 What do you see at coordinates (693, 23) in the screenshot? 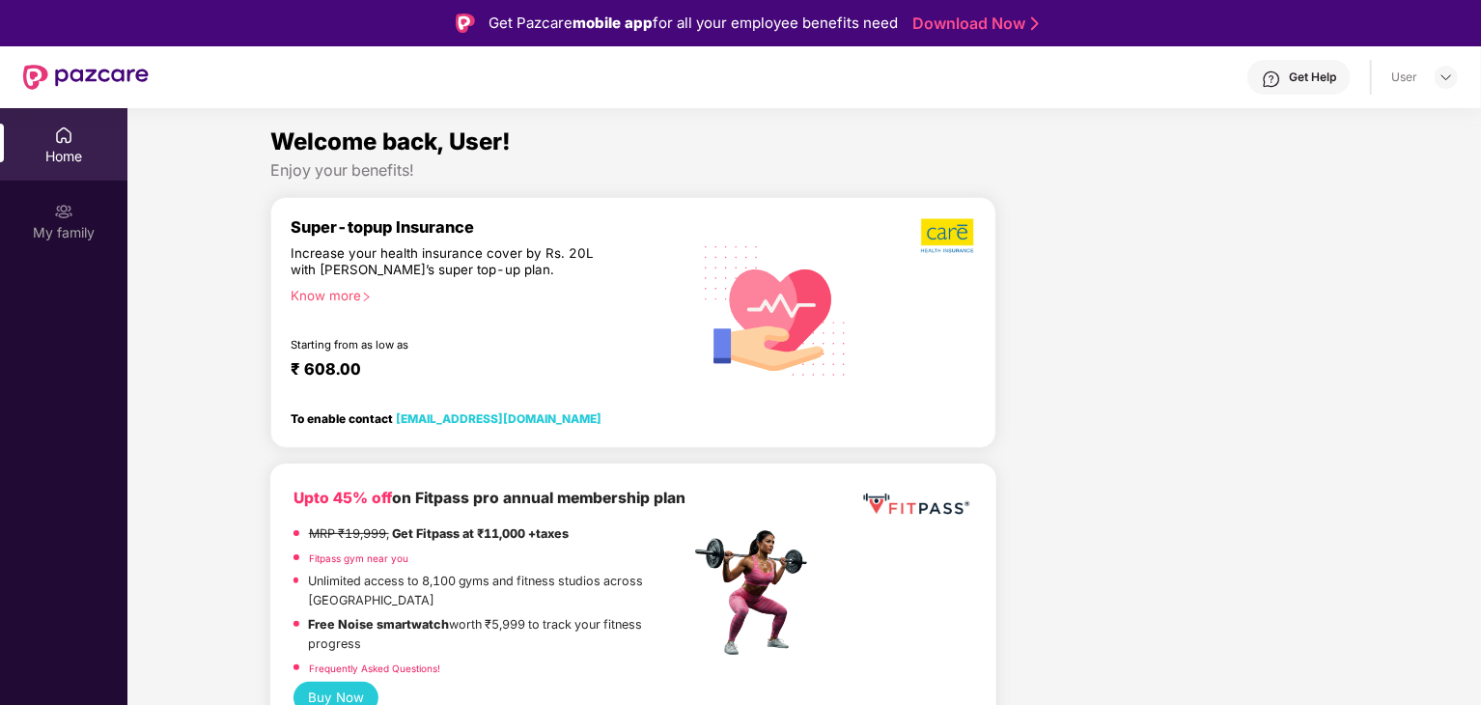
I see `div: Get Pazcare for all your employee benefits need` at bounding box center [693, 23].